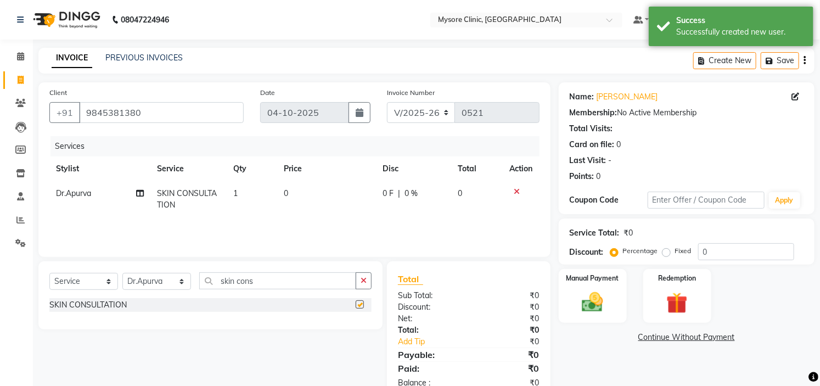 The width and height of the screenshot is (820, 386). What do you see at coordinates (100, 169) in the screenshot?
I see `th: Stylist` at bounding box center [100, 169].